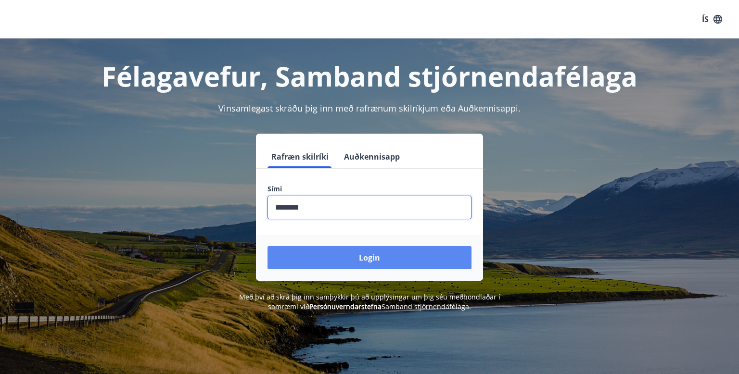 Image resolution: width=739 pixels, height=374 pixels. Describe the element at coordinates (370, 302) in the screenshot. I see `span: Með því að skrá þig inn samþykkir þú að upplýsingar um þig séu meðhöndlaðar í samræmi við Samband...` at that location.